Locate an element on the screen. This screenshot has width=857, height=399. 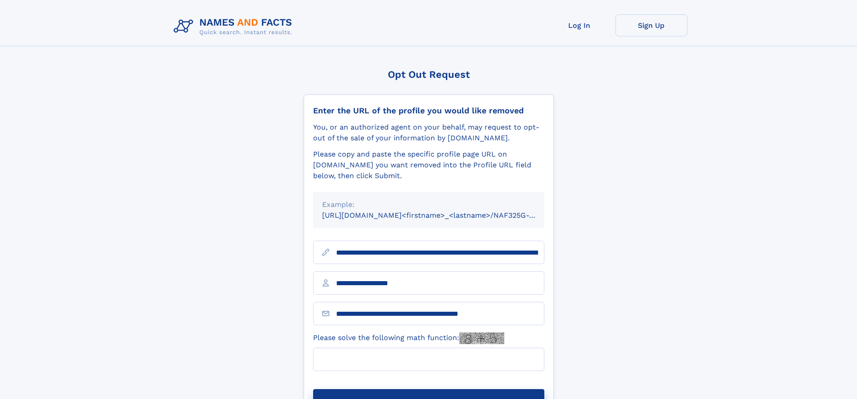
a: Sign Up is located at coordinates (651, 25).